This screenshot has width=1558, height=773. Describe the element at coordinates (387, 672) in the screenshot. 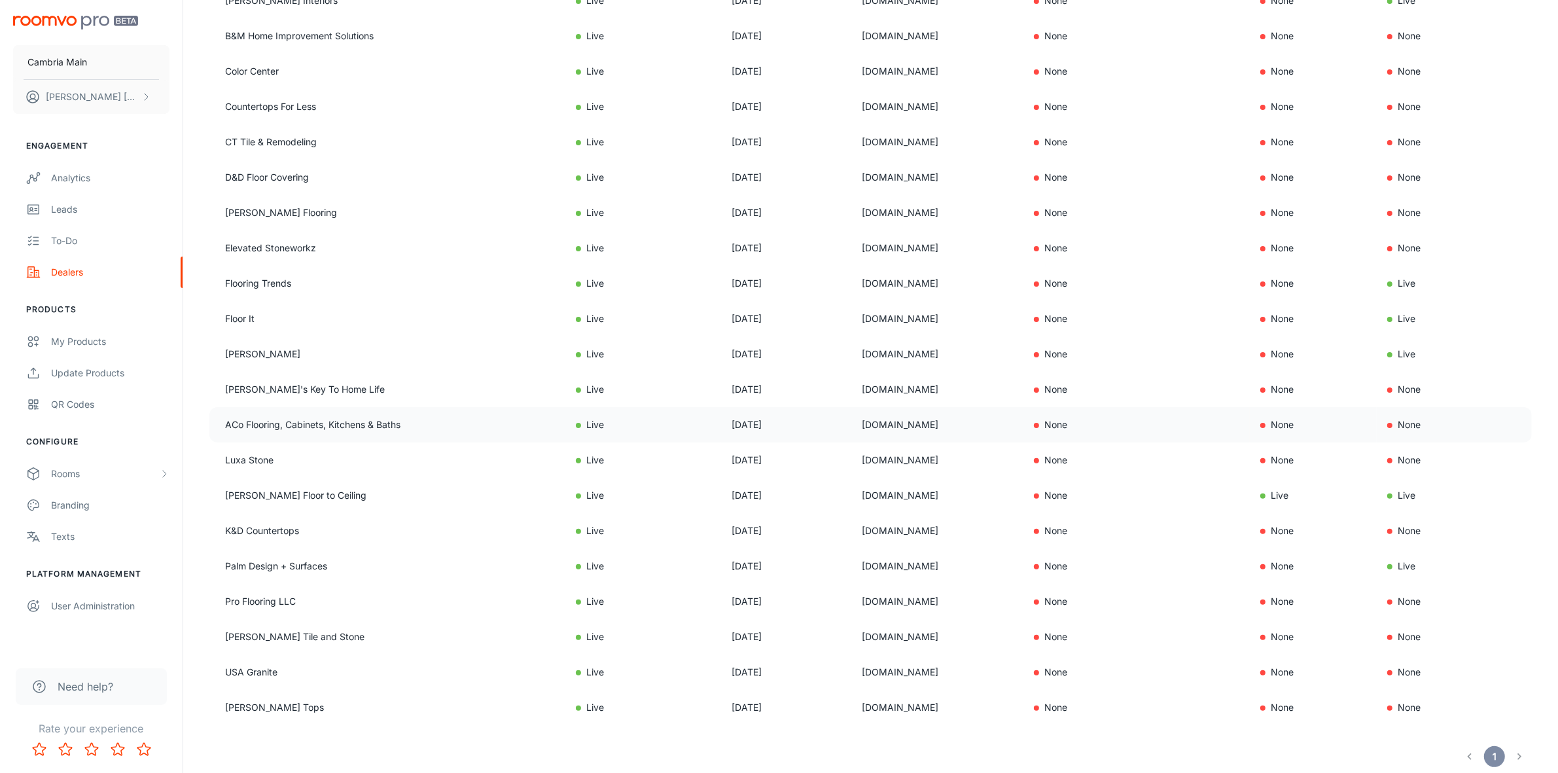

I see `td: USA Granite` at that location.